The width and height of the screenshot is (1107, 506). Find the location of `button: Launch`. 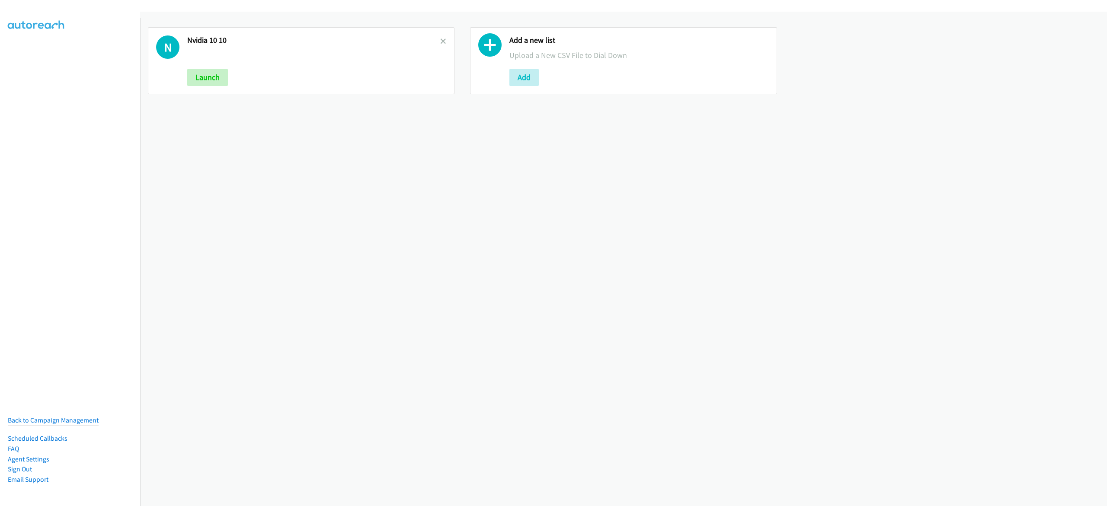

button: Launch is located at coordinates (208, 77).